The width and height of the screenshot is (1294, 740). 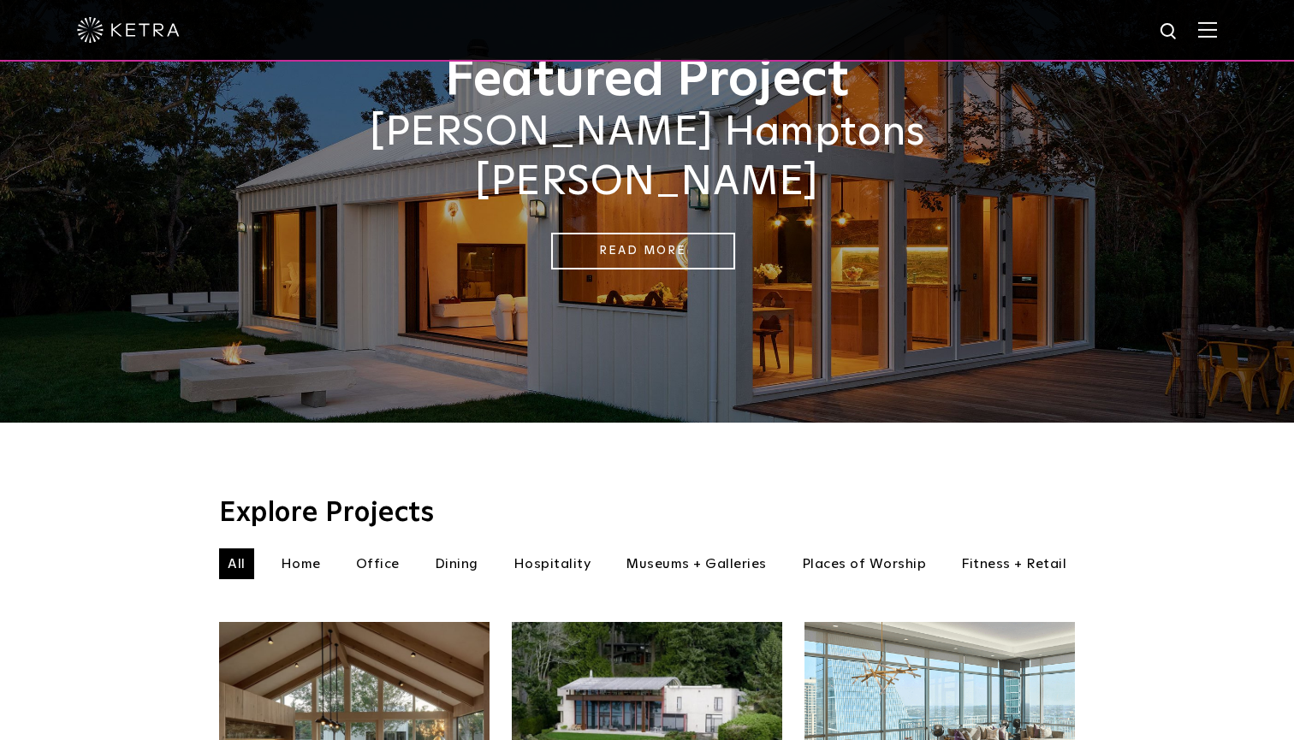 What do you see at coordinates (864, 564) in the screenshot?
I see `li: Places of Worship` at bounding box center [864, 564].